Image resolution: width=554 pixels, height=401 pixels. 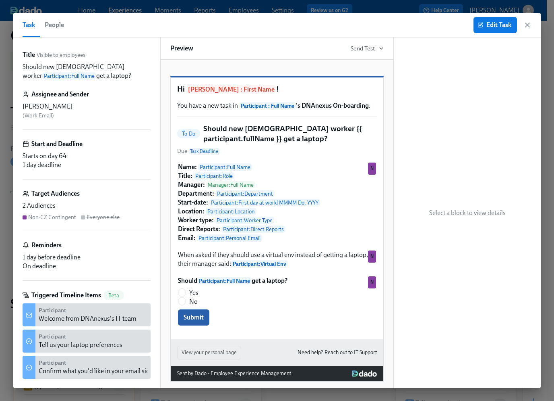 What do you see at coordinates (60, 94) in the screenshot?
I see `h6: Assignee and Sender` at bounding box center [60, 94].